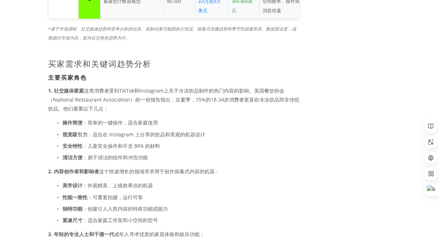 This screenshot has height=244, width=439. I want to click on font: 紧凑尺寸, so click(72, 220).